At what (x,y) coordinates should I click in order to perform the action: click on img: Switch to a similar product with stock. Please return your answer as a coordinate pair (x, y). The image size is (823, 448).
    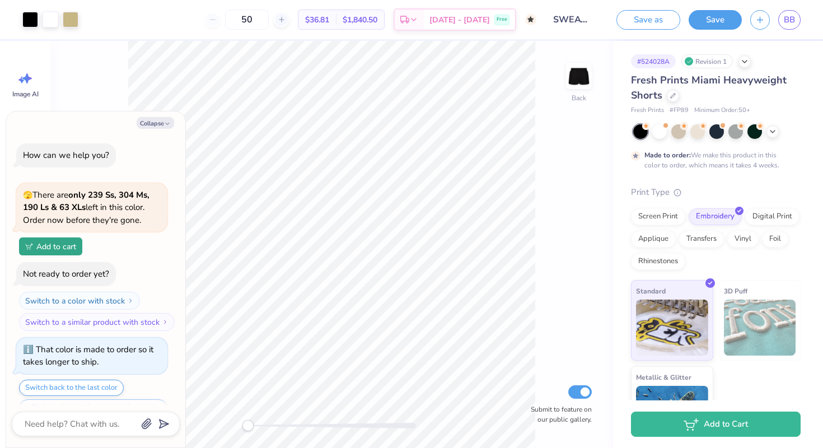
    Looking at the image, I should click on (165, 322).